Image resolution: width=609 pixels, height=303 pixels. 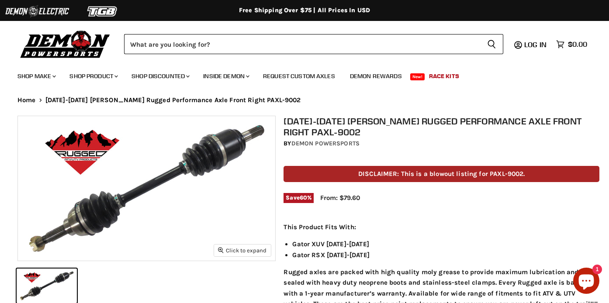 I want to click on a: Home, so click(x=27, y=100).